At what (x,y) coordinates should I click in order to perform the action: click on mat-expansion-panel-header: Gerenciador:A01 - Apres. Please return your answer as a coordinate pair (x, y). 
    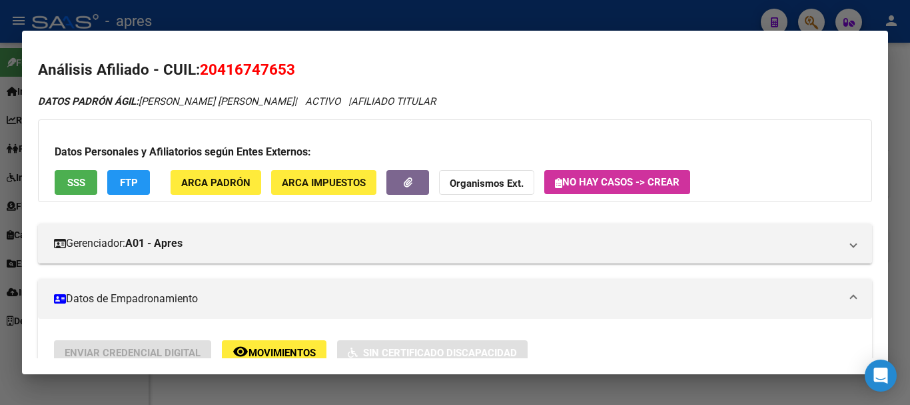
    Looking at the image, I should click on (455, 243).